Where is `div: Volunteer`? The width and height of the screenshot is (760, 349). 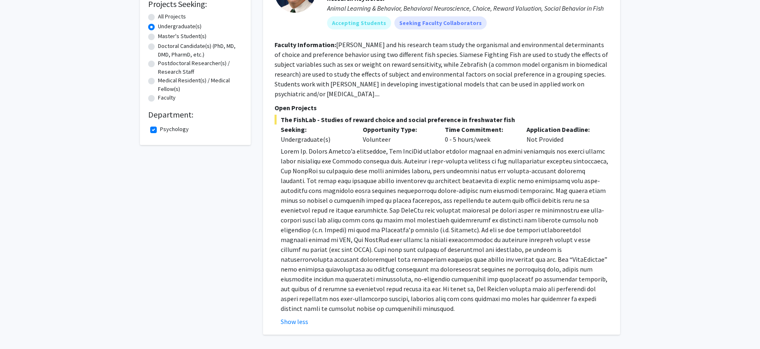
div: Volunteer is located at coordinates (397, 135).